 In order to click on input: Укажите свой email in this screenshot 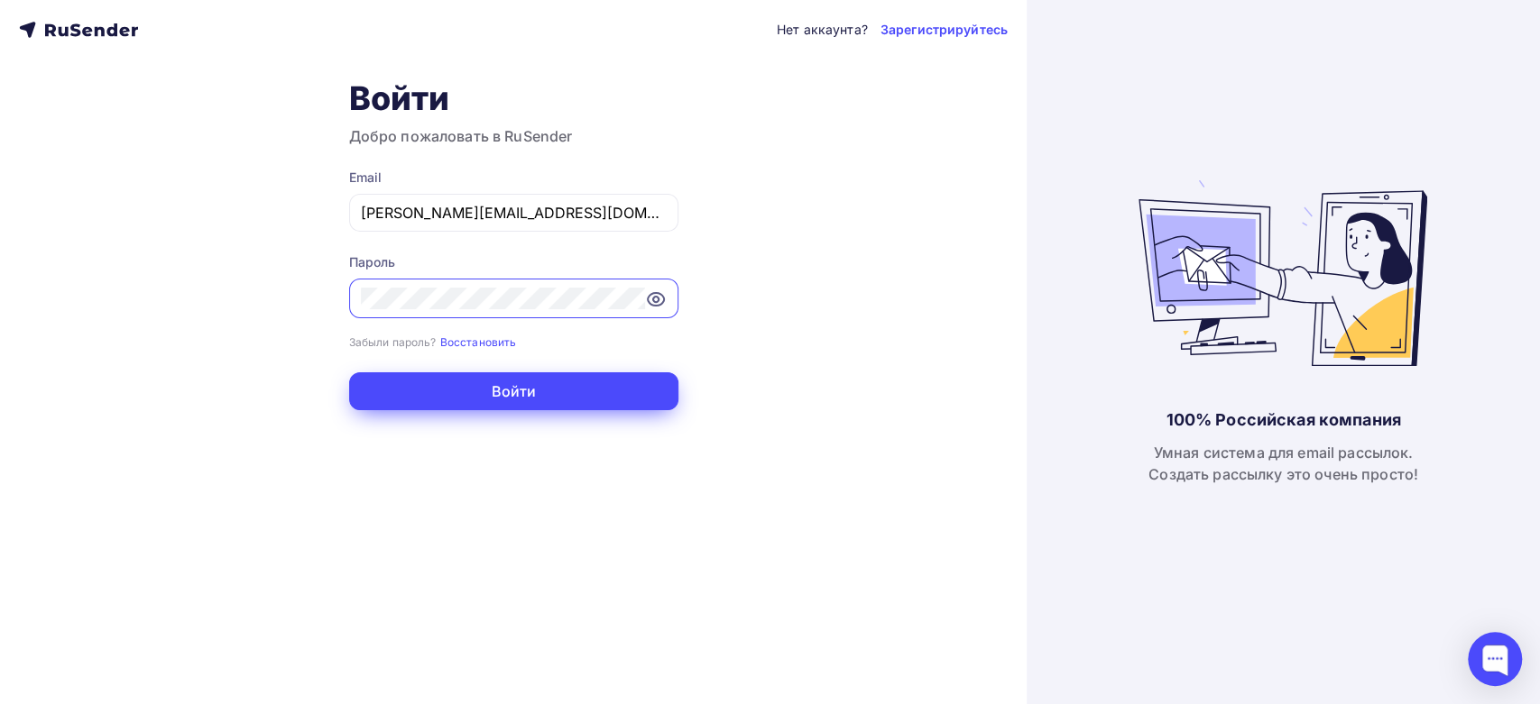, I will do `click(513, 213)`.